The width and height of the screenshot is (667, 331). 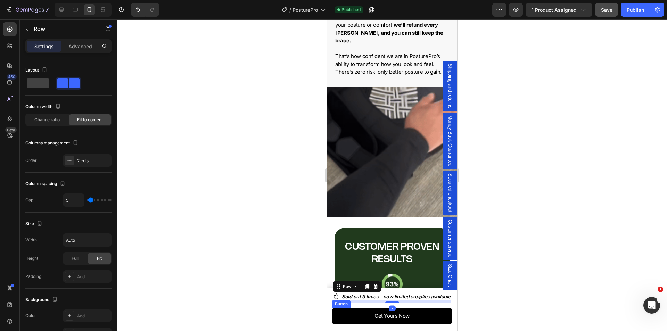 I want to click on h2: Customer proven results, so click(x=65, y=234).